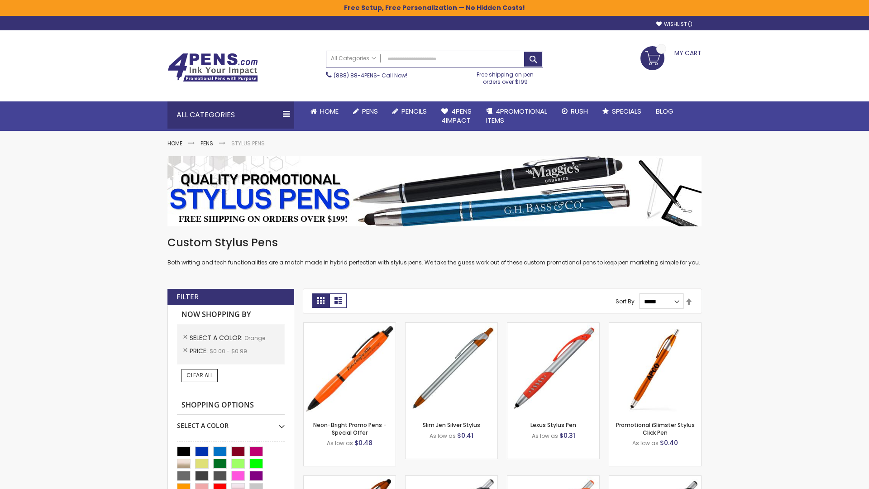 This screenshot has height=489, width=869. Describe the element at coordinates (451, 479) in the screenshot. I see `a: Boston Stylus Pen-Orange` at that location.